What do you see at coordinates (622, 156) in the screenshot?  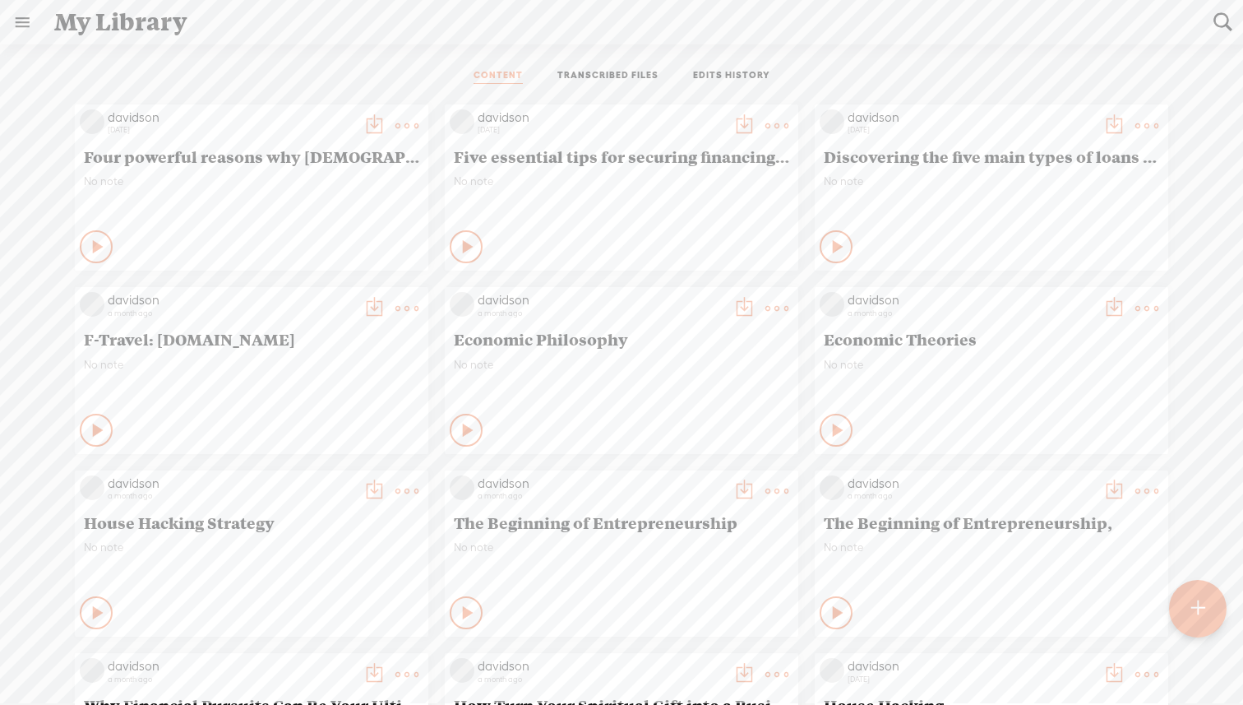 I see `span: Five essential tips for securing financing for Rea Estate Investment` at bounding box center [622, 156].